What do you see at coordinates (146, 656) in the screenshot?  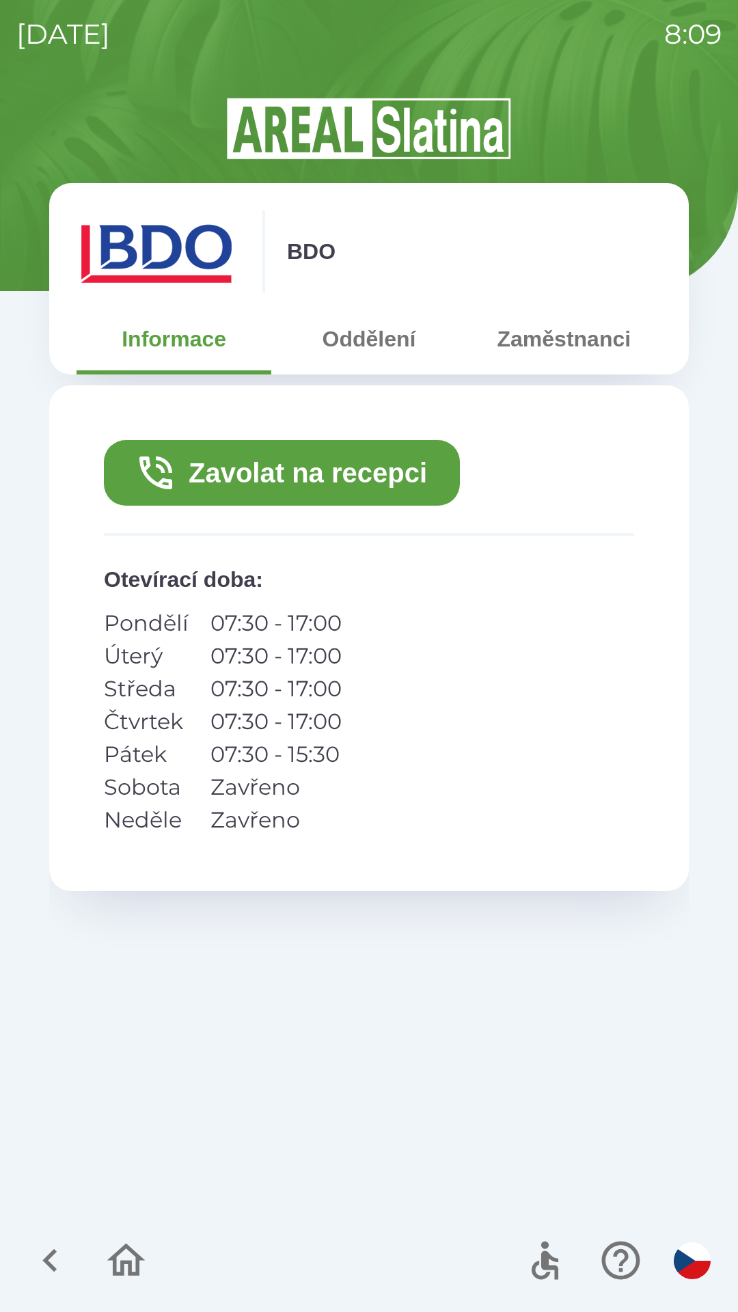 I see `p: Úterý` at bounding box center [146, 656].